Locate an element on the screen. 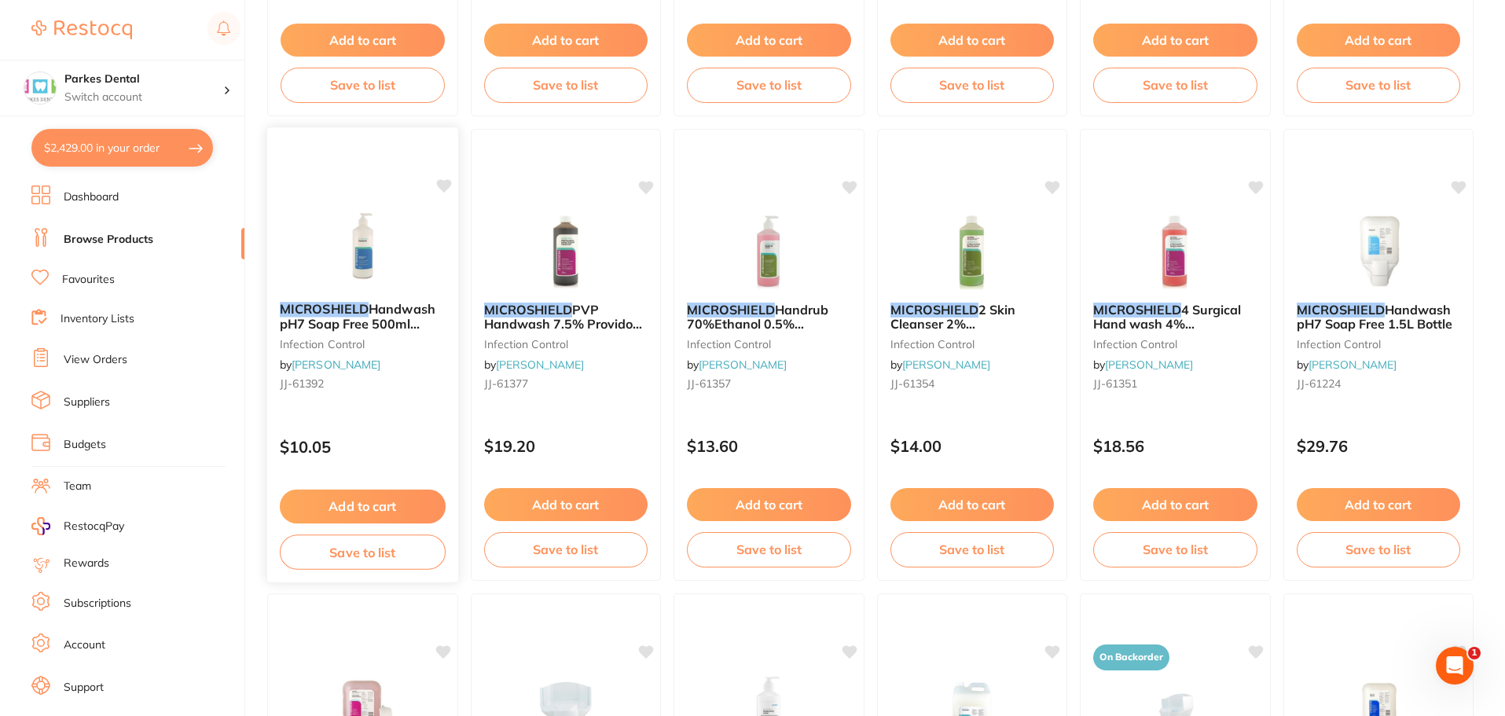 The image size is (1505, 716). b: MICROSHIELD 4 Surgical Hand wash 4% Chlorhexidine 500ml is located at coordinates (1175, 317).